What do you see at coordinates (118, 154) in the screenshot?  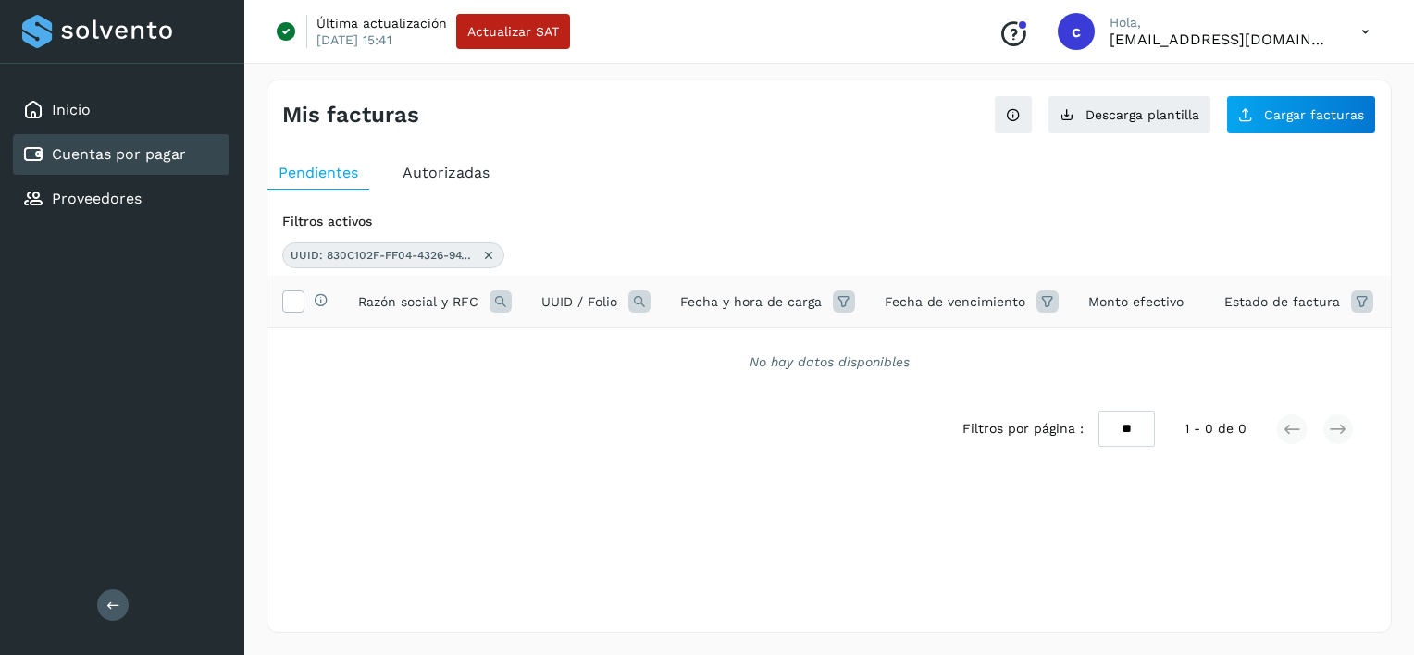 I see `a: Cuentas por pagar` at bounding box center [118, 154].